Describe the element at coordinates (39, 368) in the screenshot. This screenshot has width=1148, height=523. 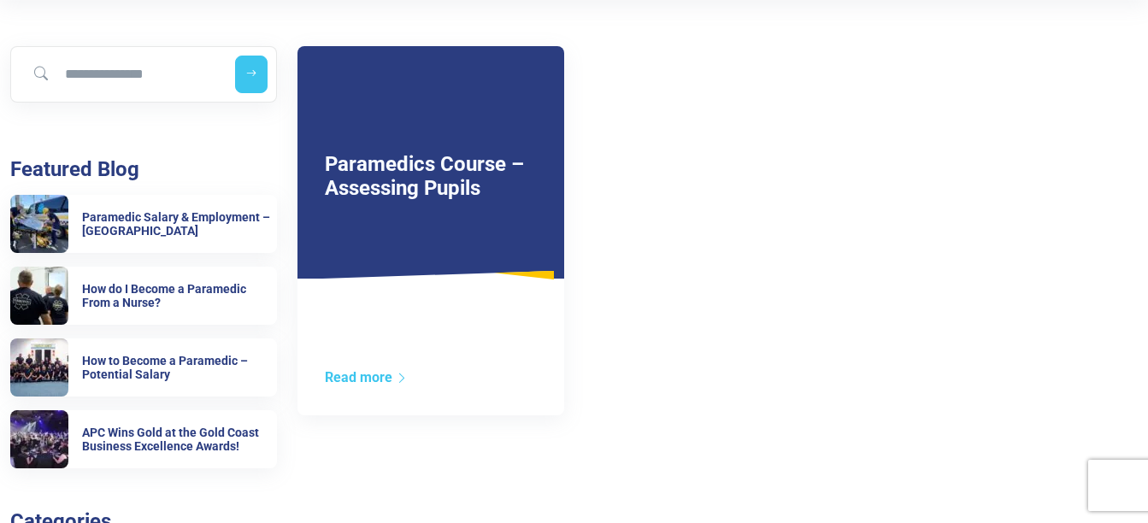
I see `img: How to Become a Paramedic – Potential Salary` at that location.